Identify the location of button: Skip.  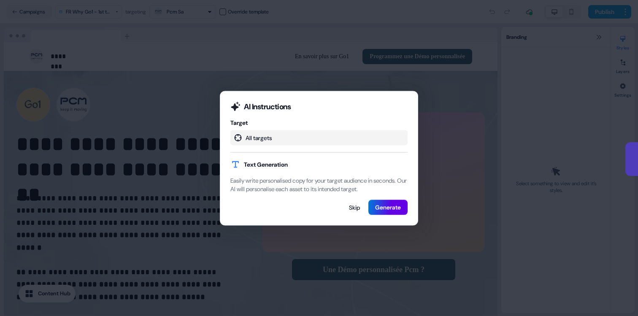
(355, 207).